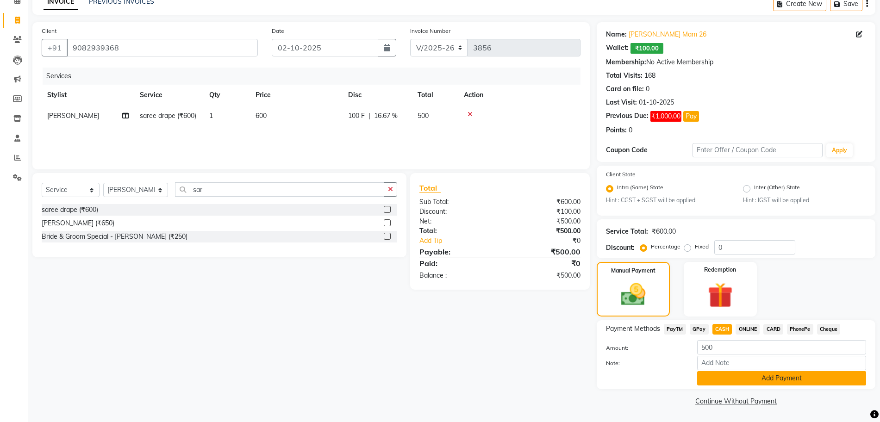  Describe the element at coordinates (621, 174) in the screenshot. I see `label: Client State` at that location.